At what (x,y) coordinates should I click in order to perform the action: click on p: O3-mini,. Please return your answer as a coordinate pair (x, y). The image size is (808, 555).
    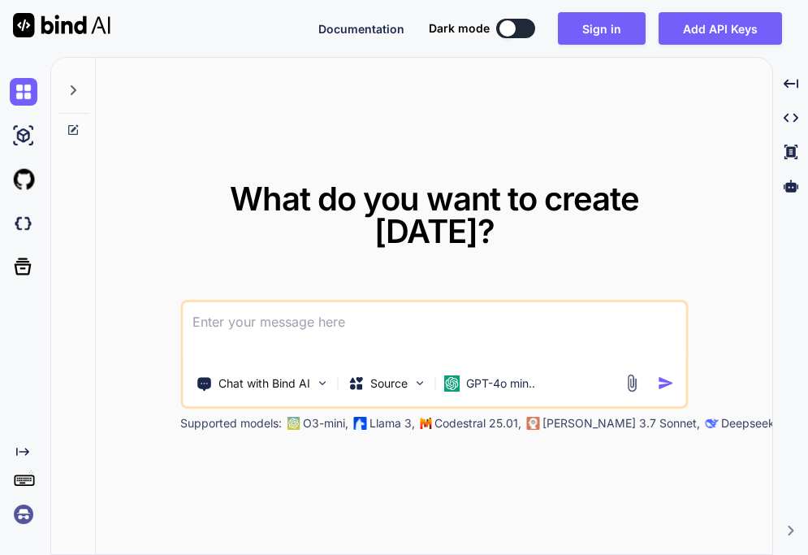
    Looking at the image, I should click on (326, 423).